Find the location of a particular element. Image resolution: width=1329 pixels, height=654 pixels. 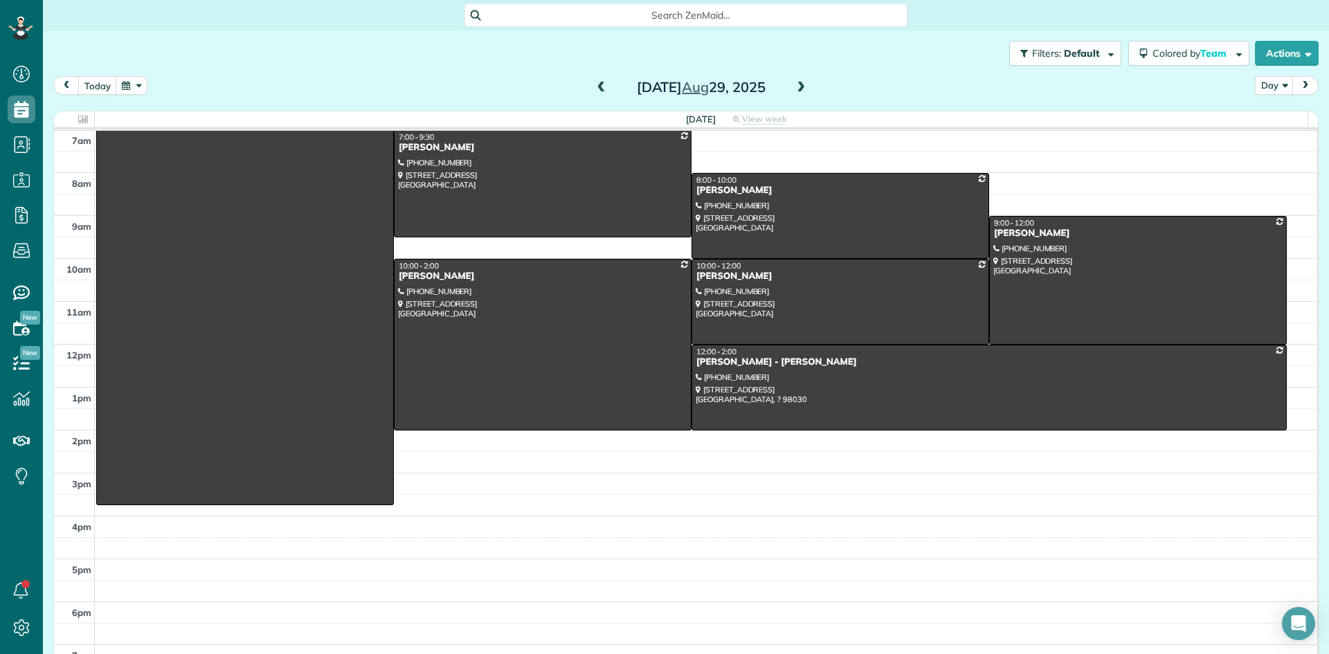

button: today is located at coordinates (98, 85).